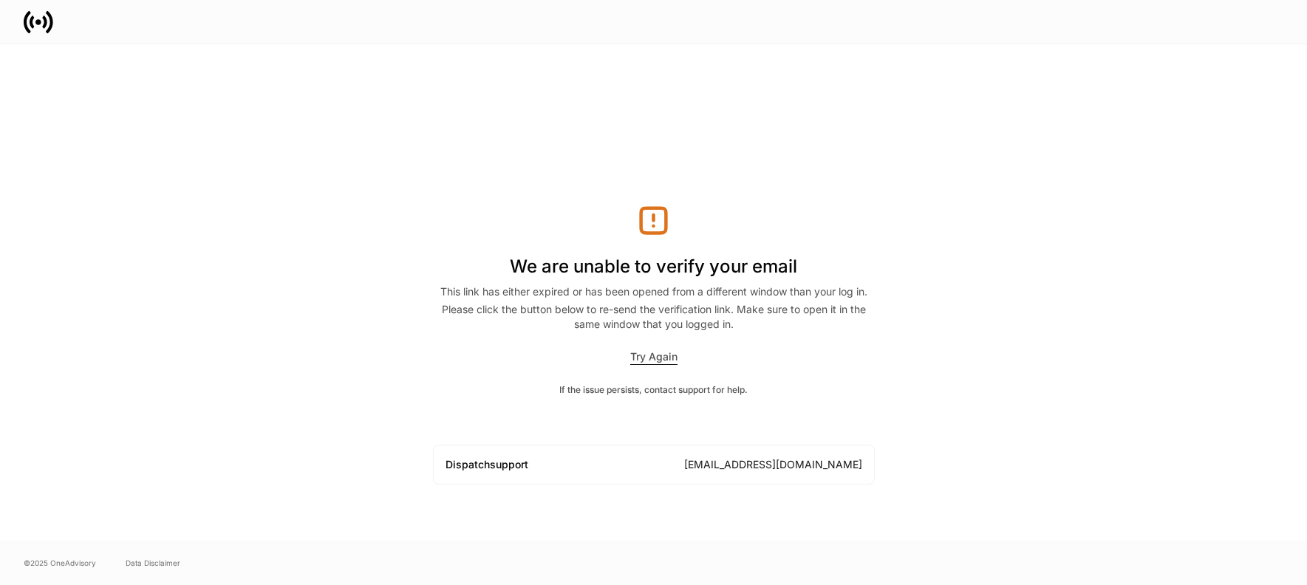  Describe the element at coordinates (654, 317) in the screenshot. I see `div: Please click the button below to re-send the verification link. Make sure to open it in the same ...` at that location.